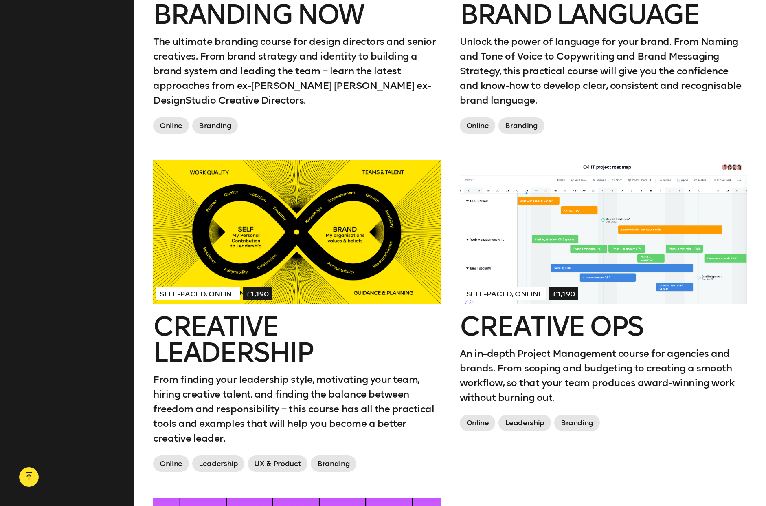  I want to click on h2: Creative Leadership, so click(297, 339).